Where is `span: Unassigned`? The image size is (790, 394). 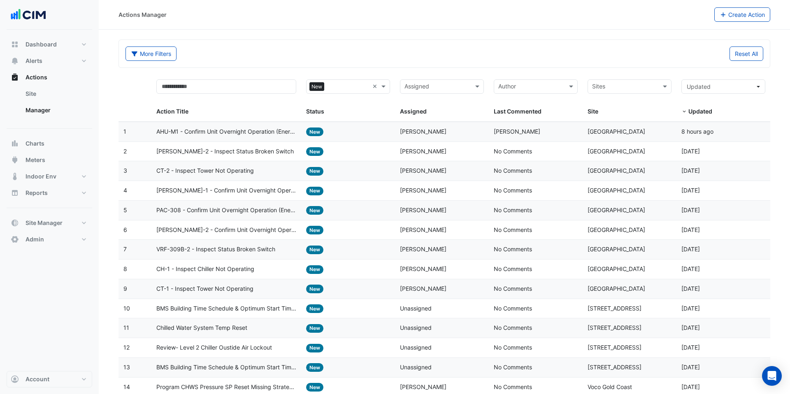
span: Unassigned is located at coordinates (415, 327).